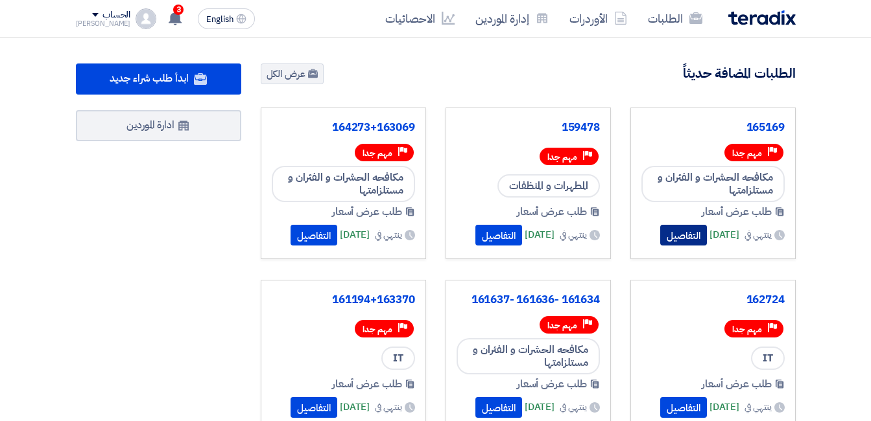  Describe the element at coordinates (343, 300) in the screenshot. I see `a: 161194+163370` at that location.